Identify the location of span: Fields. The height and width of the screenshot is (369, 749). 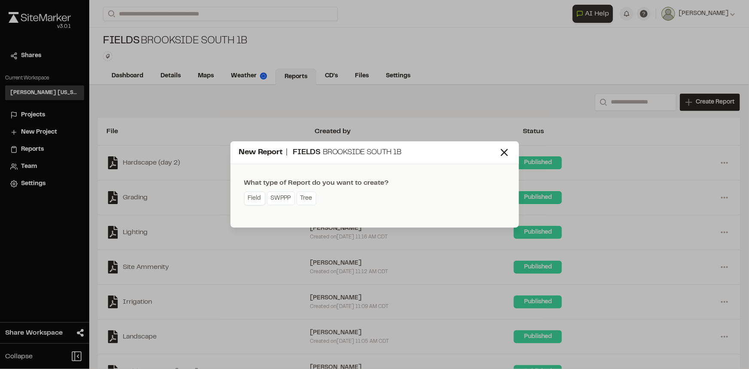
(307, 152).